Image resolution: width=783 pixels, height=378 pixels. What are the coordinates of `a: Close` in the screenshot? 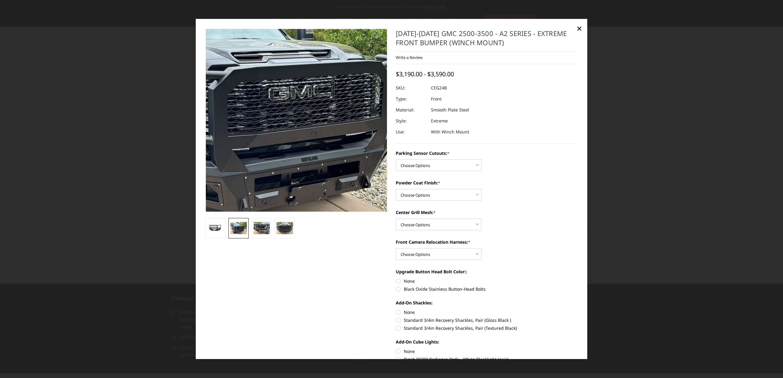 It's located at (579, 28).